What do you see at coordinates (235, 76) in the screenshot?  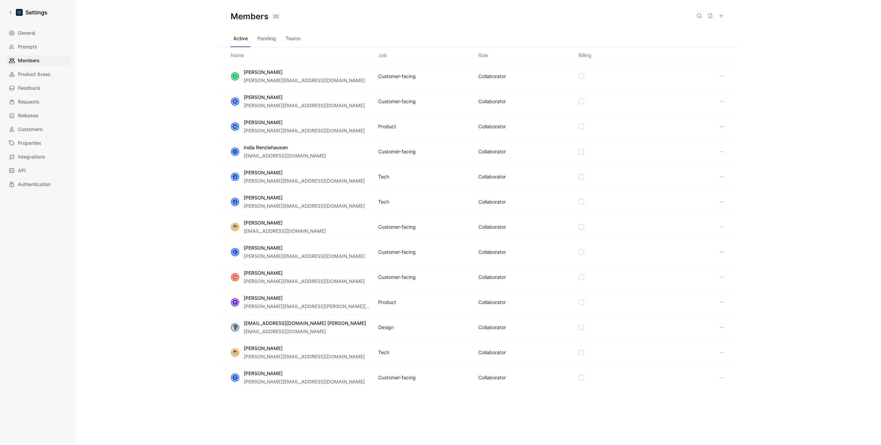 I see `div: D` at bounding box center [235, 76].